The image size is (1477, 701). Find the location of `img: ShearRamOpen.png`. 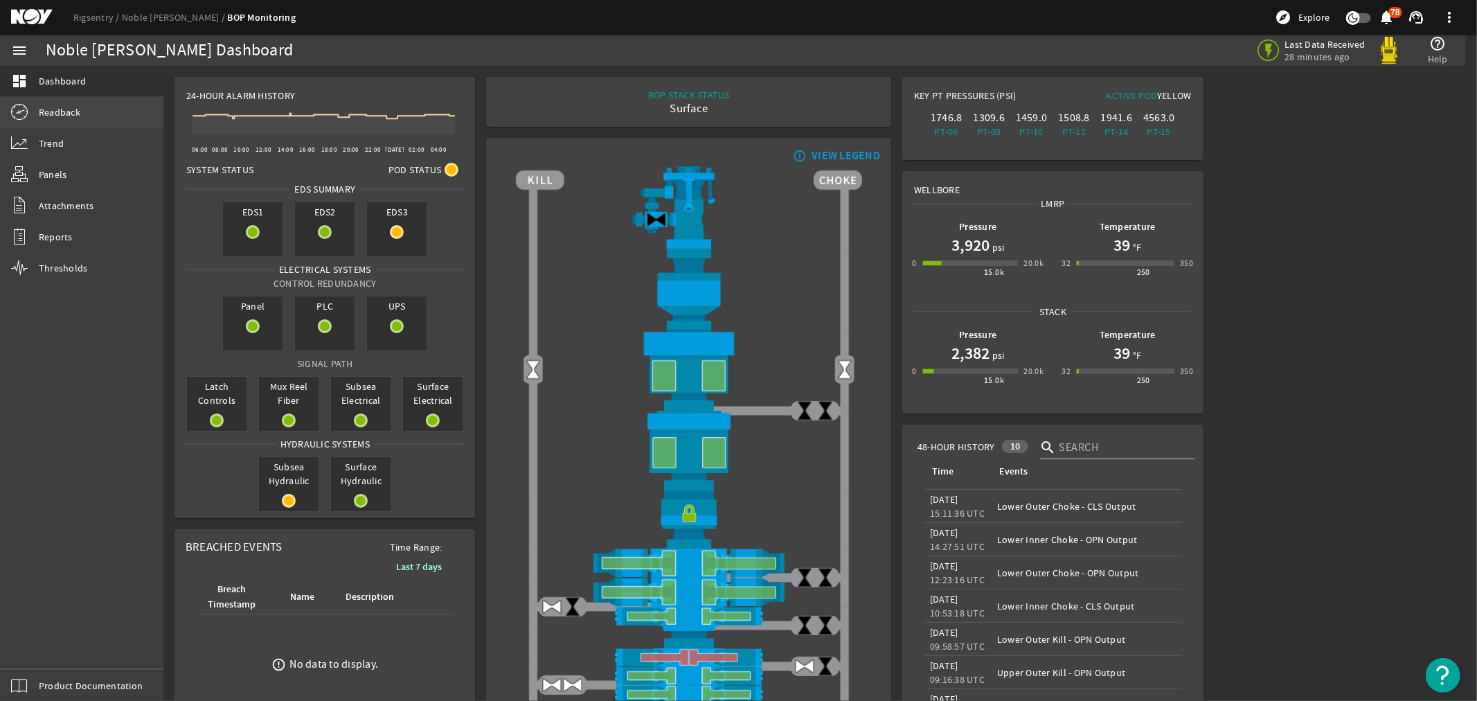

img: ShearRamOpen.png is located at coordinates (689, 592).